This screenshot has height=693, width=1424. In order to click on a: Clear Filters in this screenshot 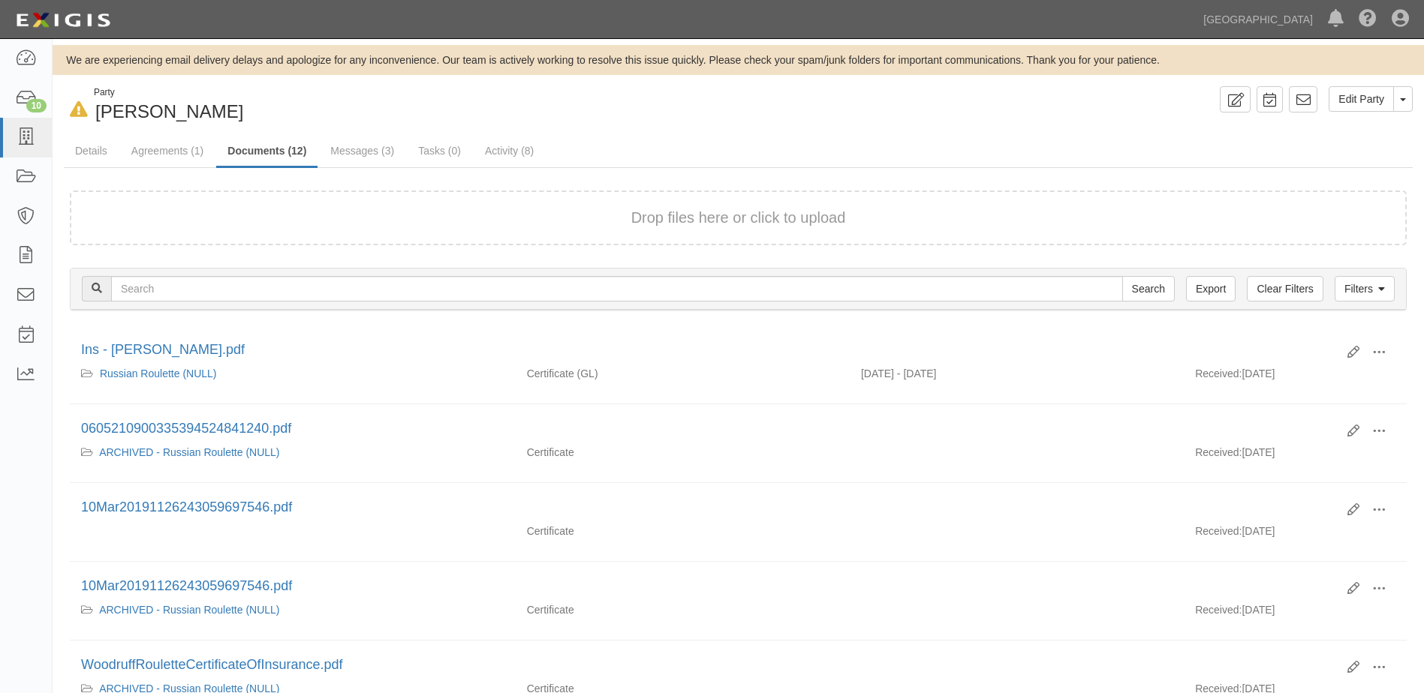, I will do `click(1284, 289)`.